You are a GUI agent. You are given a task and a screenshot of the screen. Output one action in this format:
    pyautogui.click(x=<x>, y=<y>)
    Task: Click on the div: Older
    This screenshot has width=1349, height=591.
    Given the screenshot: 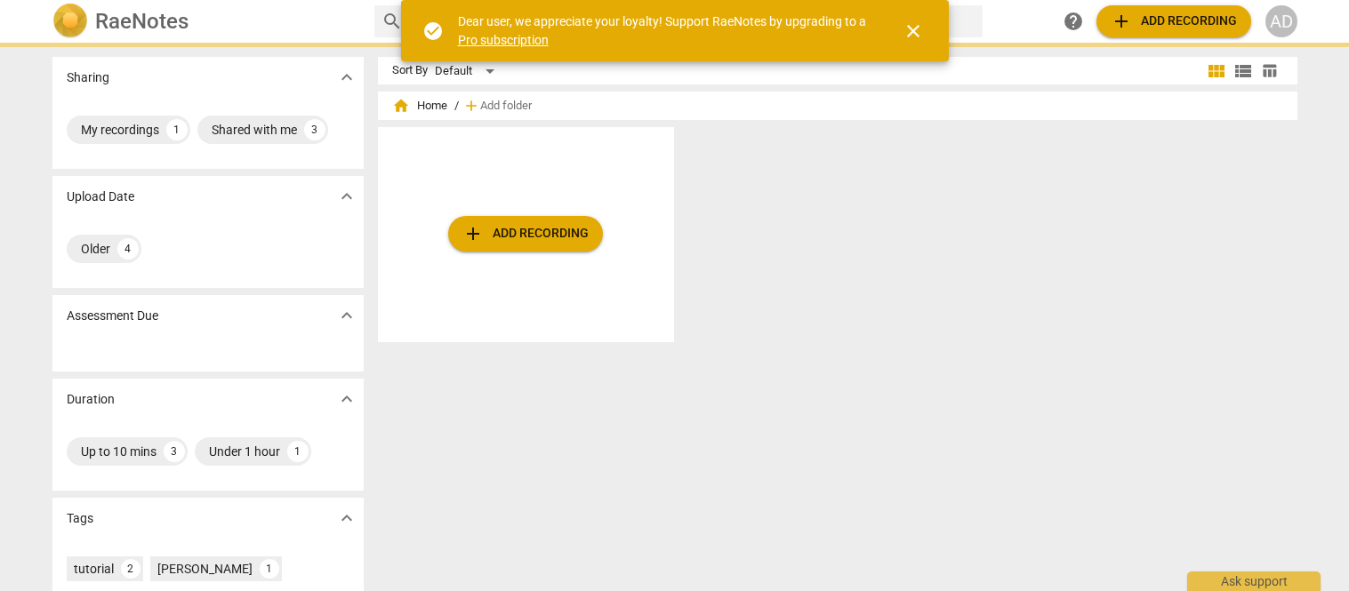 What is the action you would take?
    pyautogui.click(x=95, y=249)
    